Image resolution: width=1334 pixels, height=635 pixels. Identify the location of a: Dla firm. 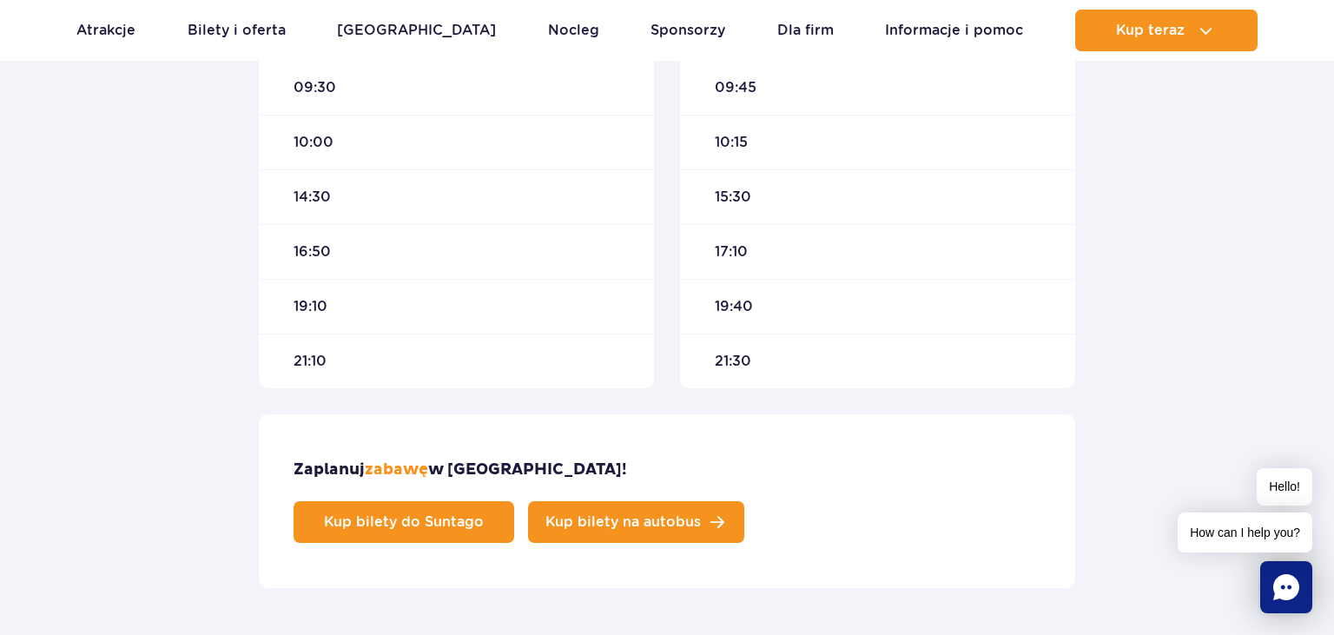
(805, 30).